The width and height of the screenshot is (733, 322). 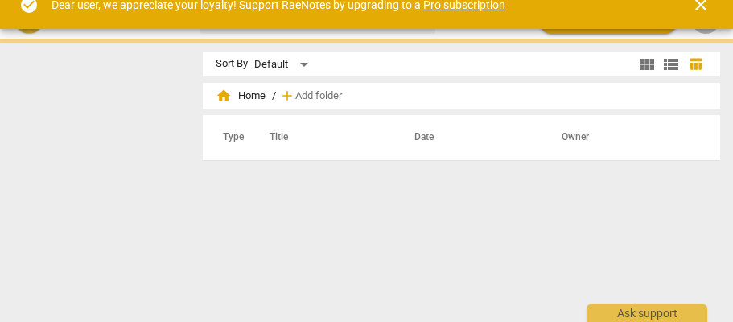 I want to click on th: Type, so click(x=230, y=137).